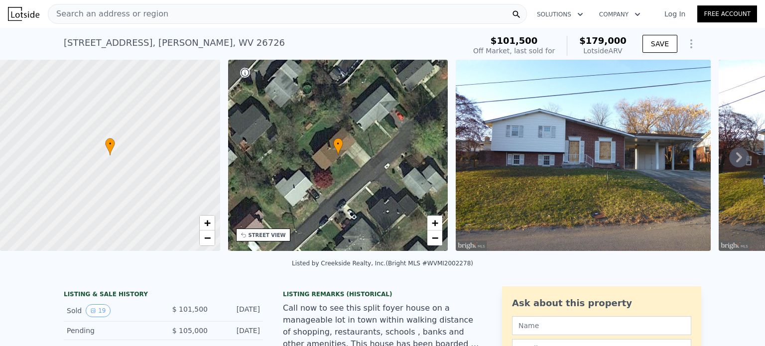 The image size is (765, 346). I want to click on input: Name, so click(602, 326).